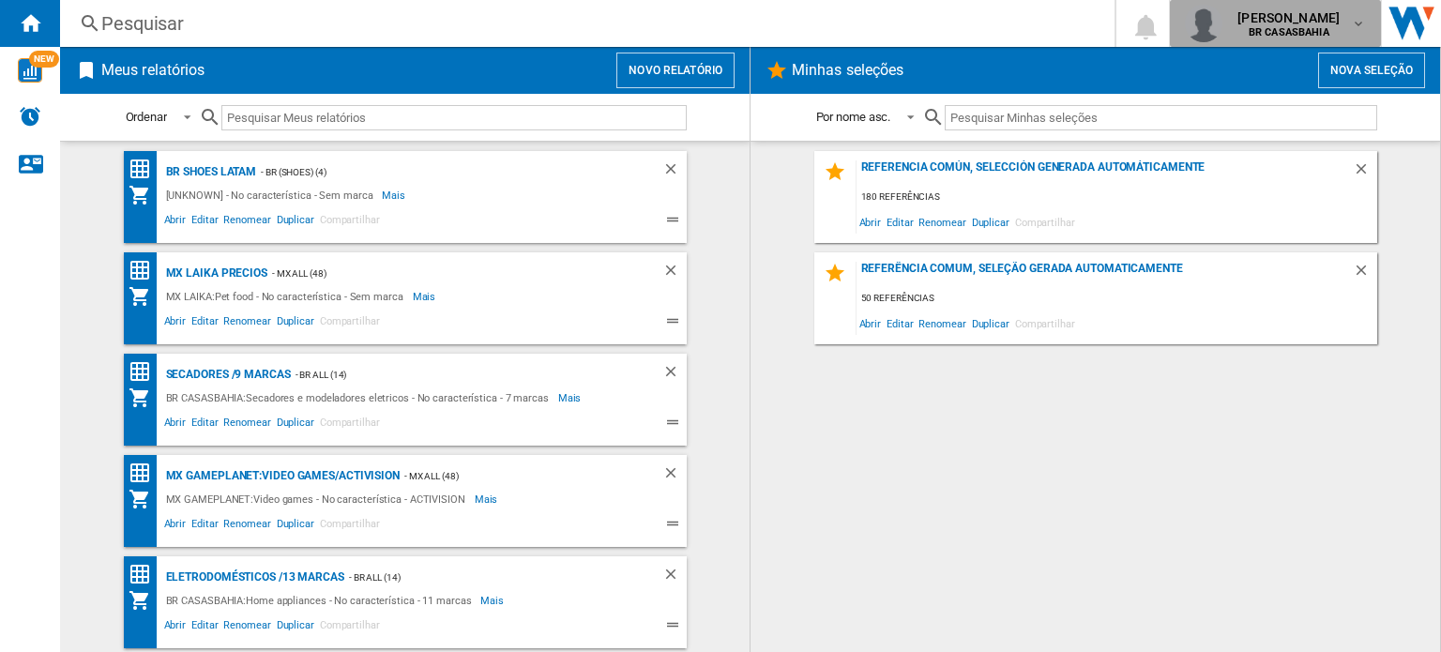  I want to click on input: Pesquisar Minhas seleções, so click(1160, 117).